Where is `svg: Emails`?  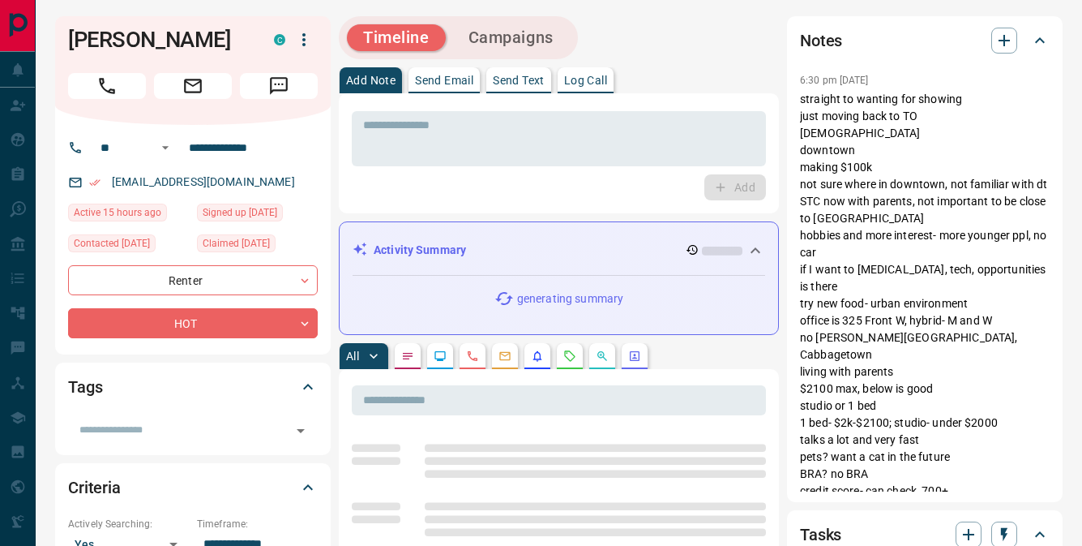
svg: Emails is located at coordinates (505, 356).